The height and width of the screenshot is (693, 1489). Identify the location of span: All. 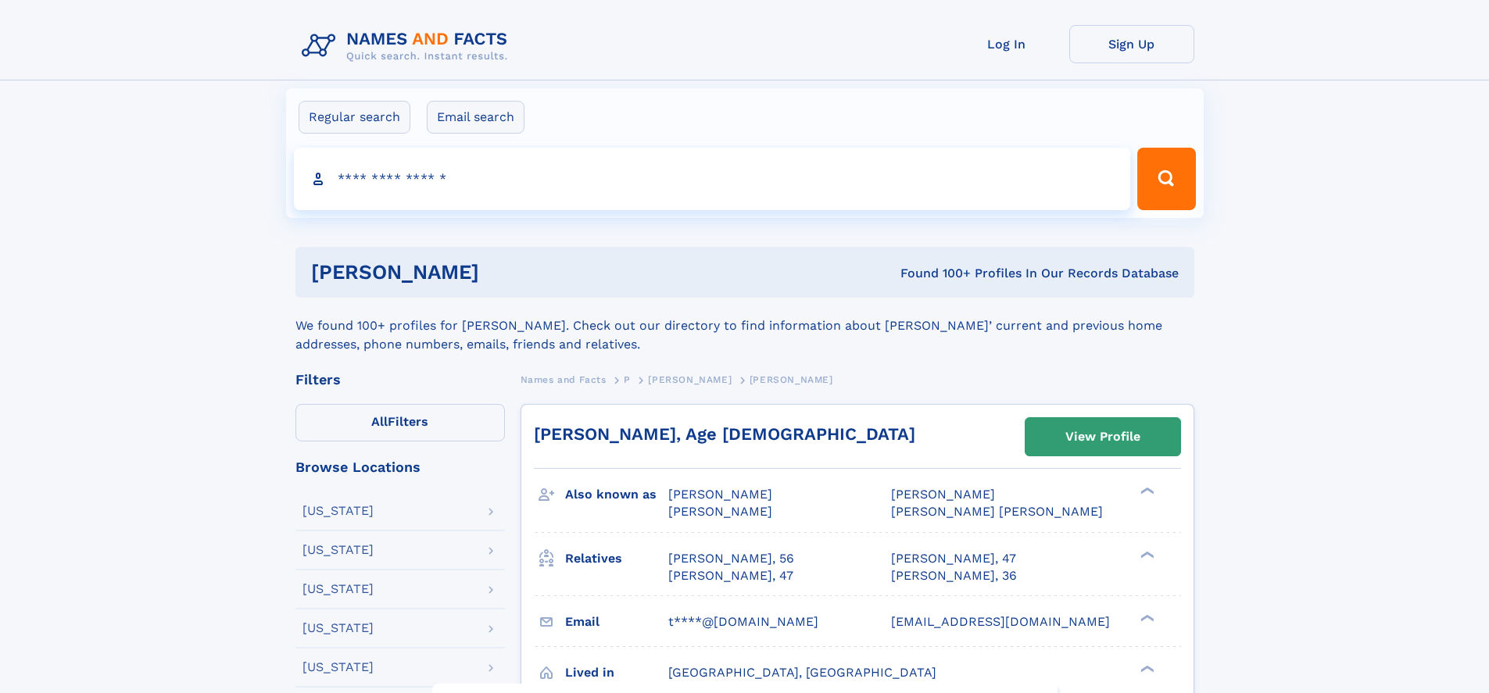
(379, 421).